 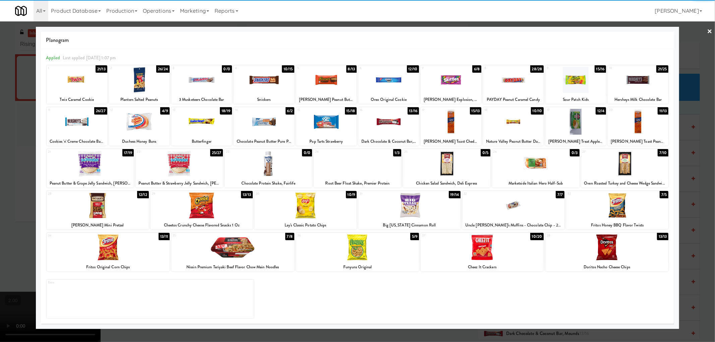 I want to click on div: 8/13, so click(x=351, y=69).